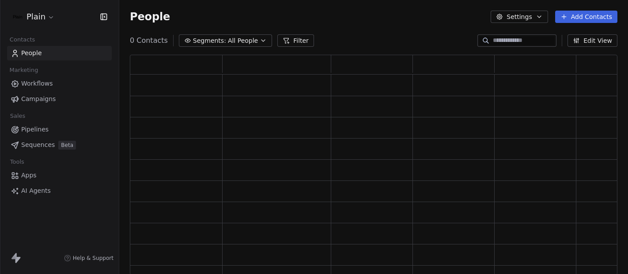 This screenshot has height=274, width=628. Describe the element at coordinates (59, 53) in the screenshot. I see `a: People` at that location.